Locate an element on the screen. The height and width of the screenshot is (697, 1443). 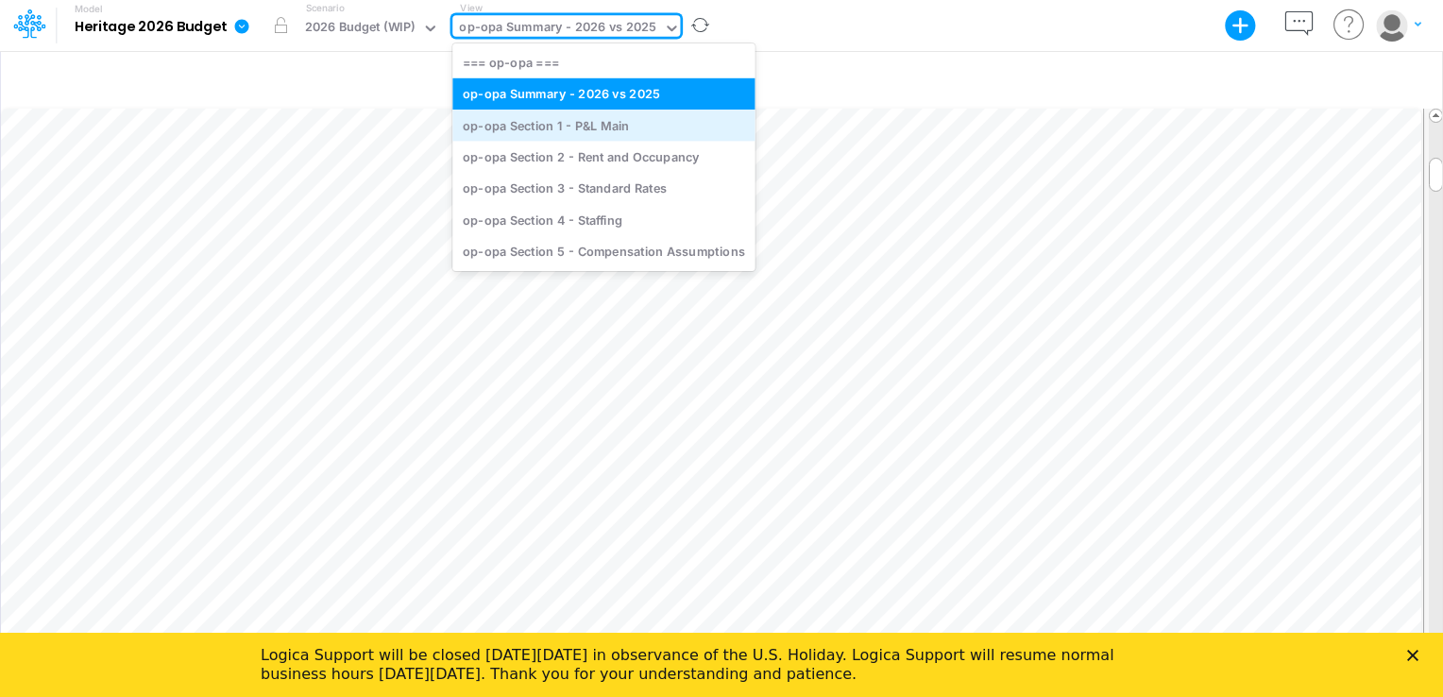
label: Scenario is located at coordinates (325, 8).